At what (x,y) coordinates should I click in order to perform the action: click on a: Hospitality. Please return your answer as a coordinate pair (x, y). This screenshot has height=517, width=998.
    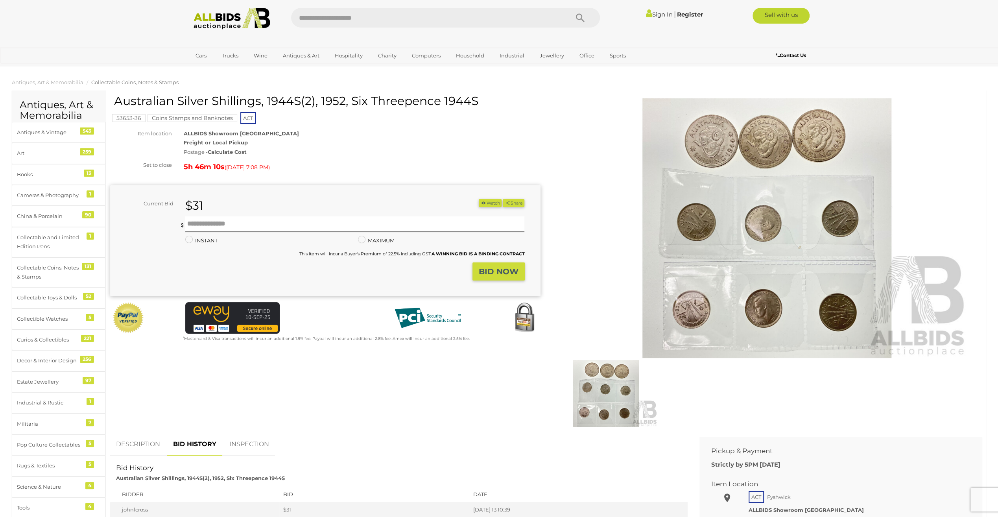
    Looking at the image, I should click on (349, 55).